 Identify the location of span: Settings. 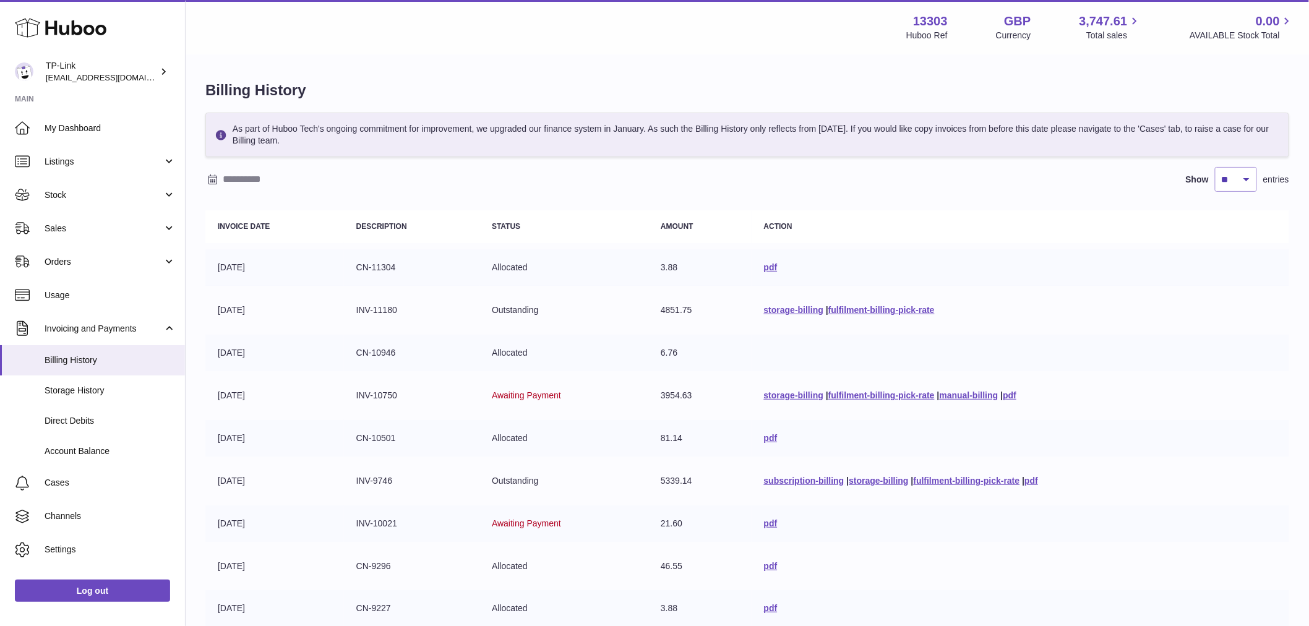
(110, 549).